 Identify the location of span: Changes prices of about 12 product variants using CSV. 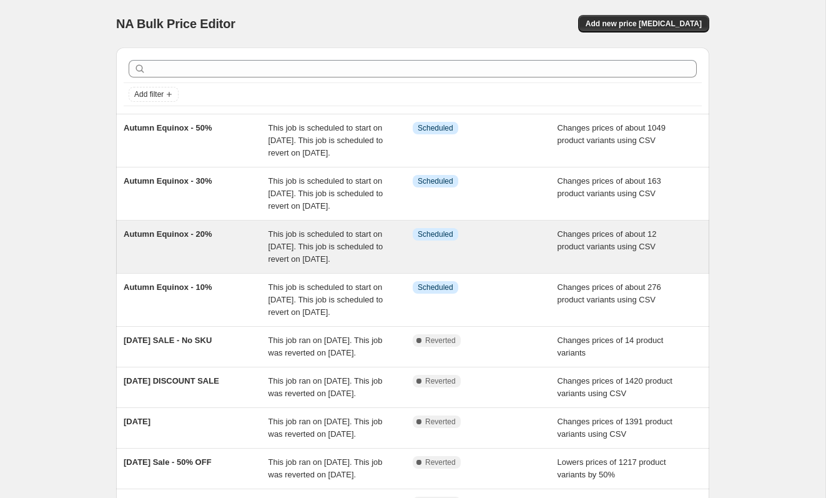
(607, 240).